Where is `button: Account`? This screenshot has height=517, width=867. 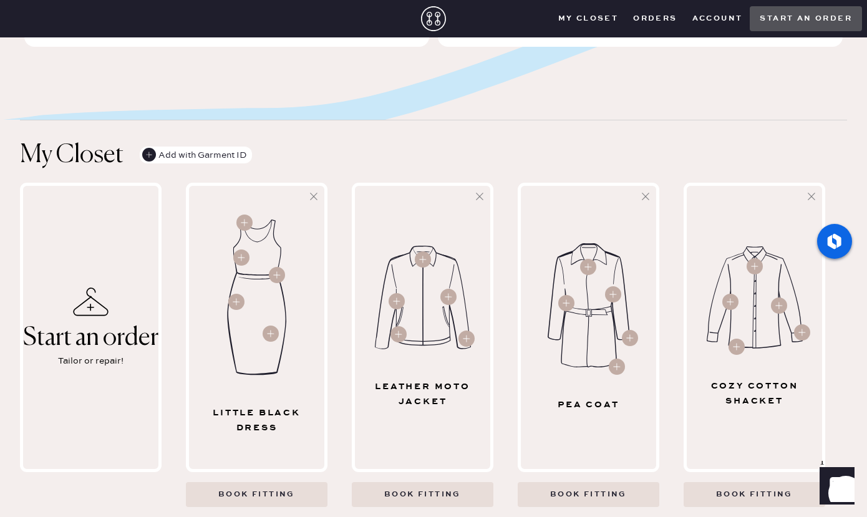
button: Account is located at coordinates (717, 19).